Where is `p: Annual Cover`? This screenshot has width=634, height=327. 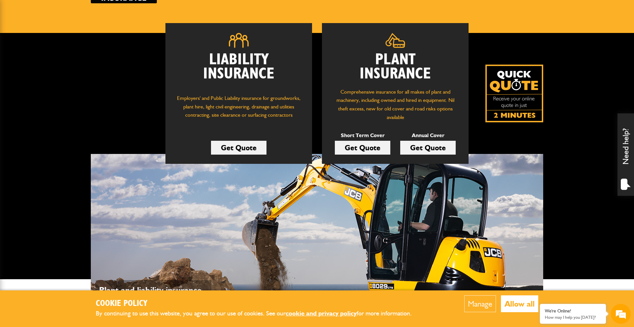 p: Annual Cover is located at coordinates (428, 136).